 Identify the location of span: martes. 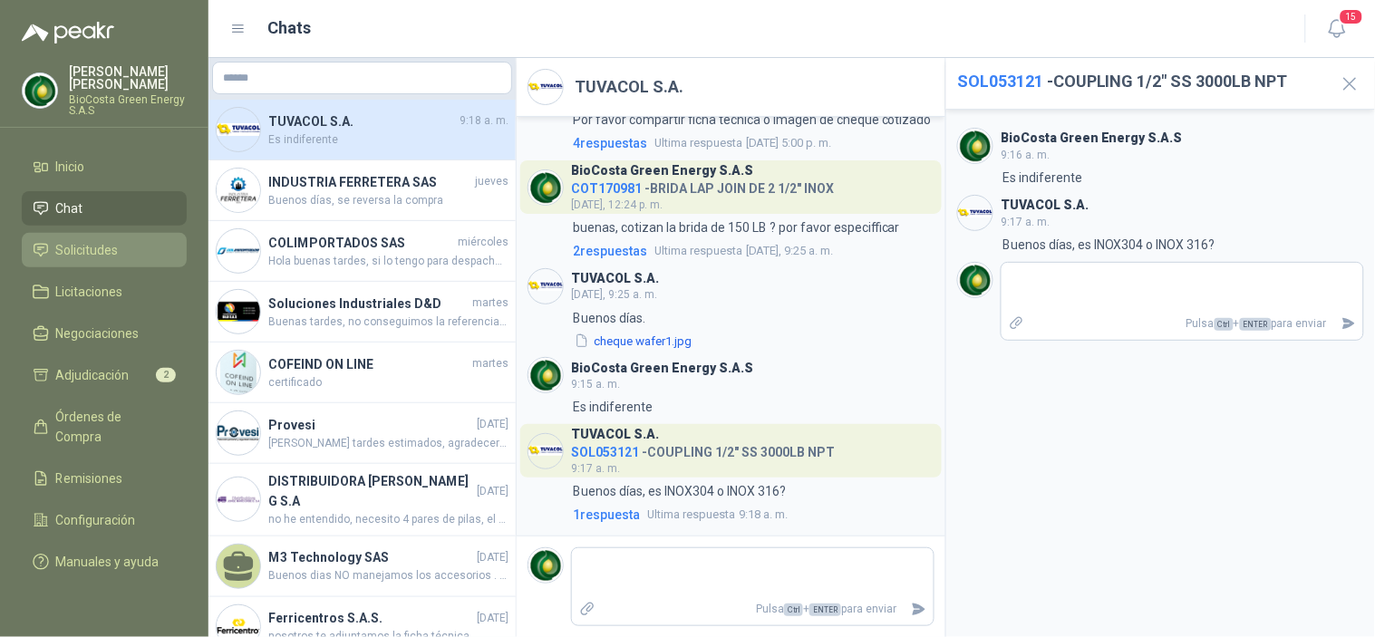
(490, 363).